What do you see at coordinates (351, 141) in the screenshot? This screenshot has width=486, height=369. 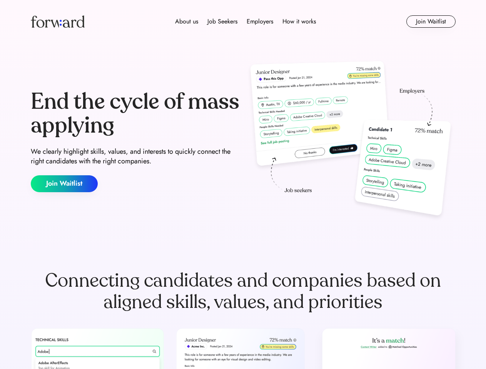 I see `img: hero-image.png` at bounding box center [351, 141].